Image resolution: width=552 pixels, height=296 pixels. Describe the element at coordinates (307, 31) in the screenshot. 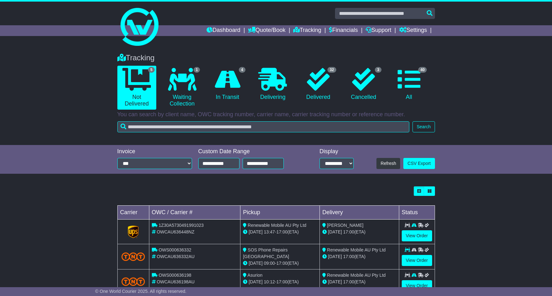

I see `a: Tracking` at that location.